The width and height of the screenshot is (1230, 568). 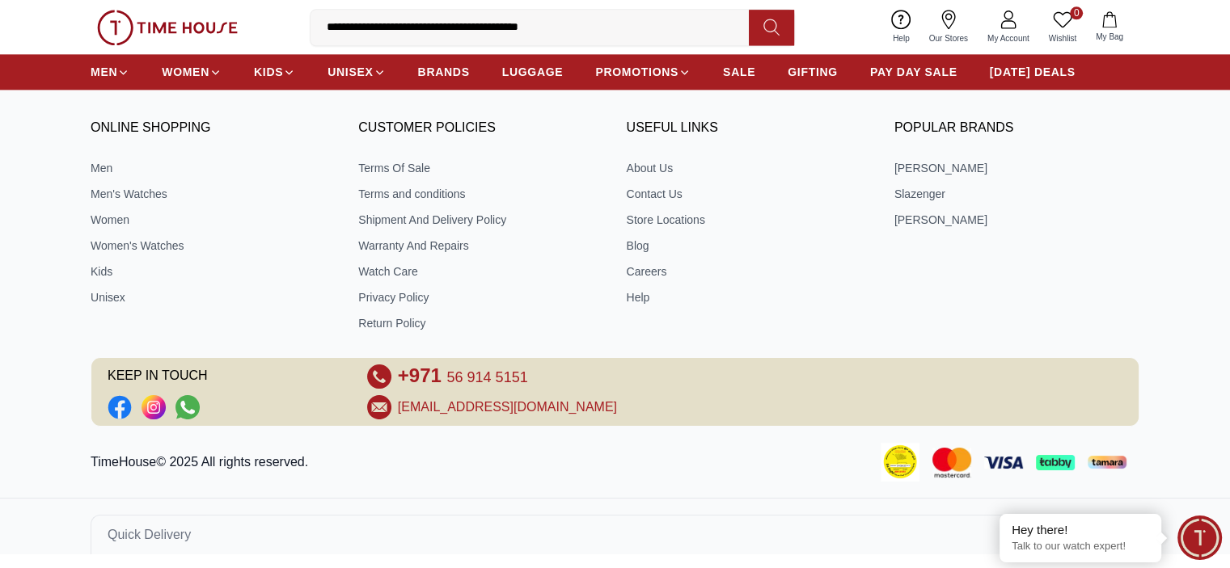 What do you see at coordinates (1109, 27) in the screenshot?
I see `button: My Bag` at bounding box center [1109, 27].